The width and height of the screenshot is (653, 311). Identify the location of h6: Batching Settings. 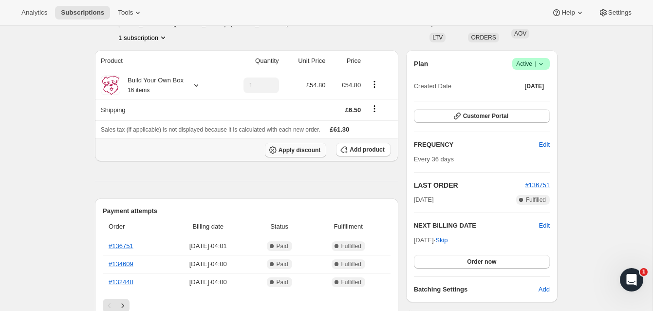
(476, 289).